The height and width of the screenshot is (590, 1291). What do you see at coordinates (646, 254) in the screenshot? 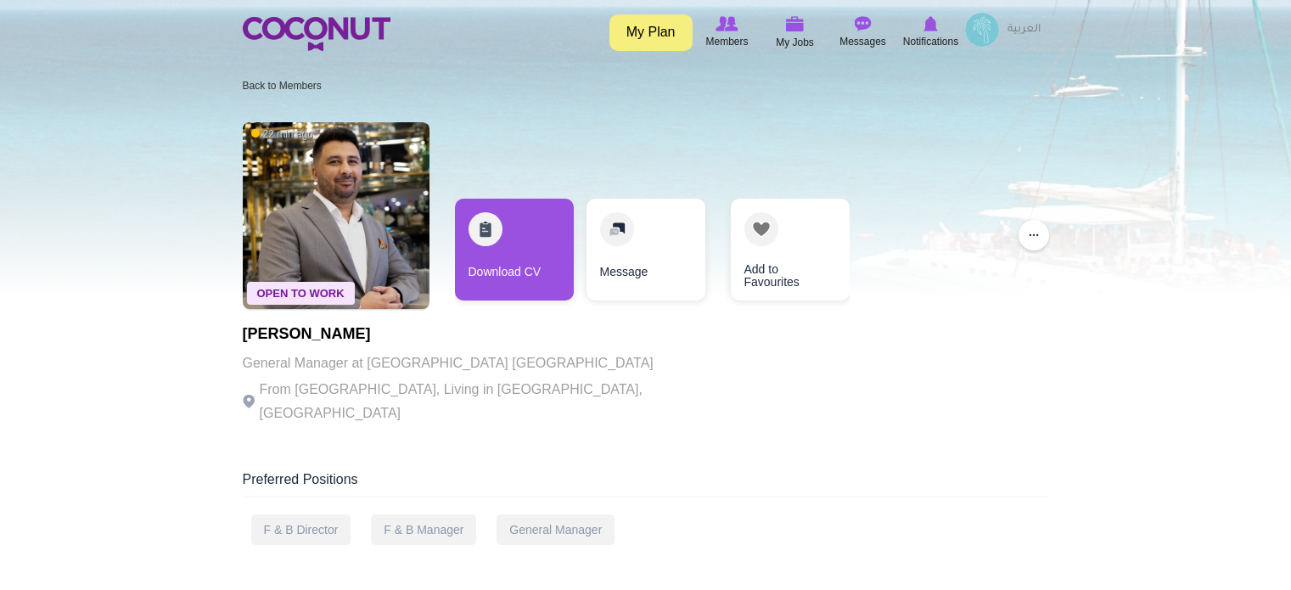
I see `div: 2 / 3` at bounding box center [646, 254].